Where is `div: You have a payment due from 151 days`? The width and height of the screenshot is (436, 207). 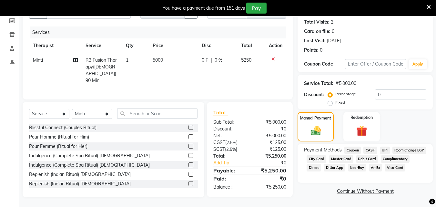 div: You have a payment due from 151 days is located at coordinates (204, 8).